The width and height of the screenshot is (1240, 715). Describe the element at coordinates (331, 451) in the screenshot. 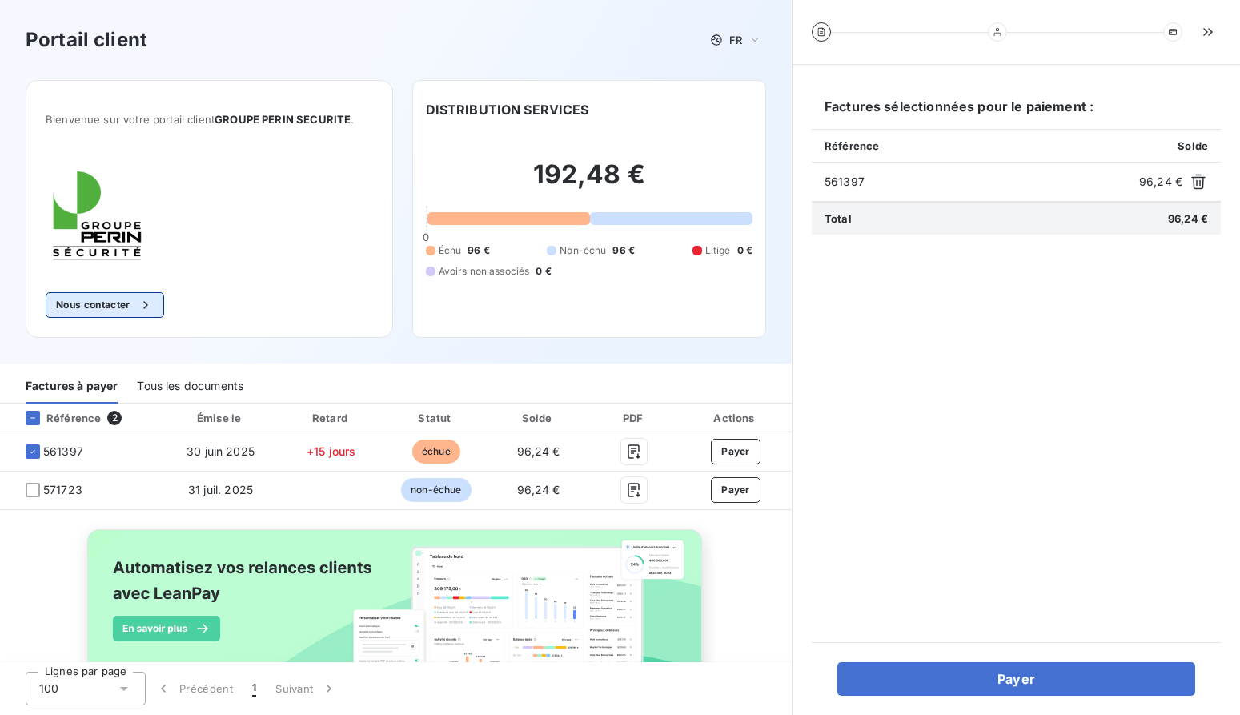

I see `span: +15 jours` at that location.